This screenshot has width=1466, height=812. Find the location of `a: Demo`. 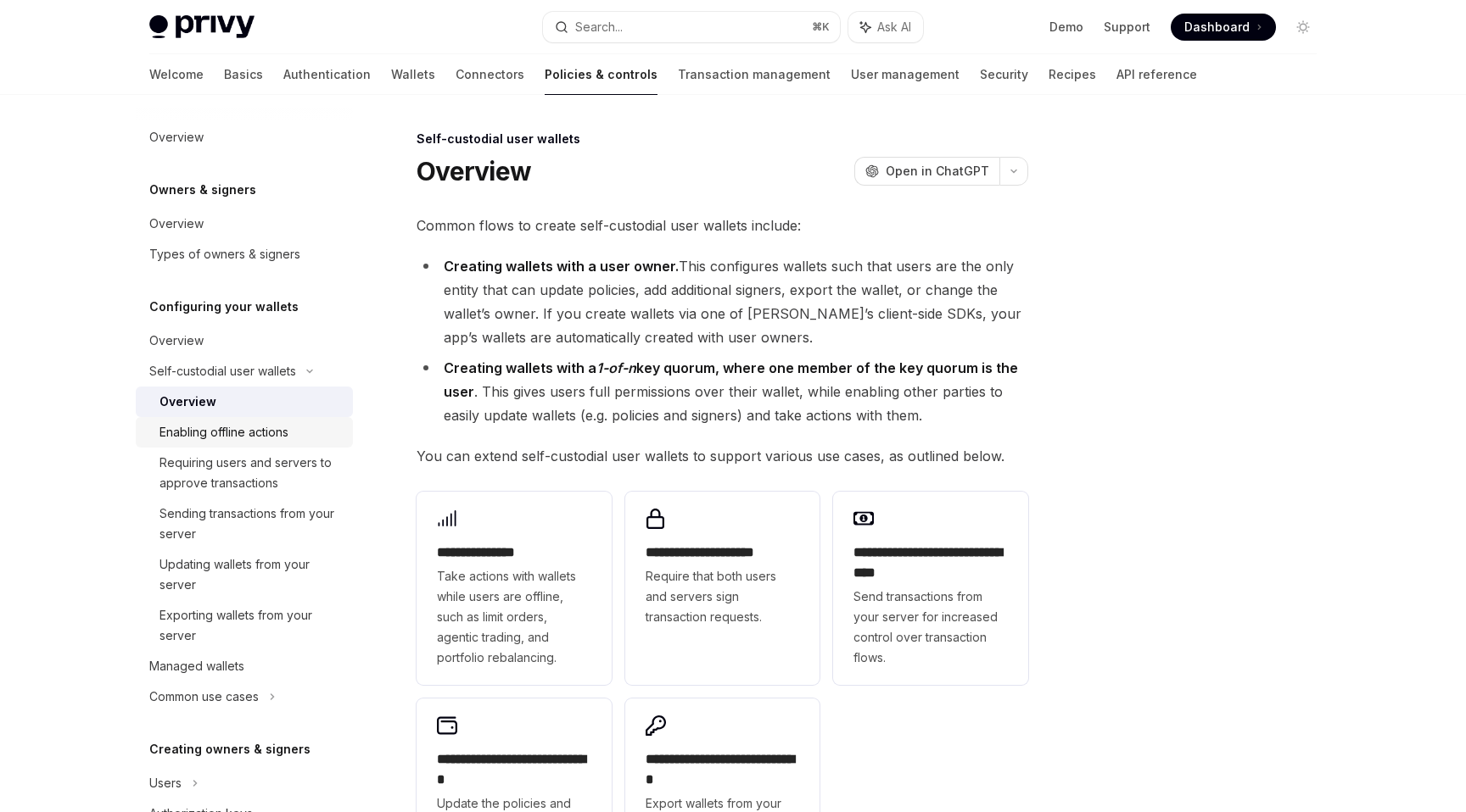

a: Demo is located at coordinates (1066, 28).